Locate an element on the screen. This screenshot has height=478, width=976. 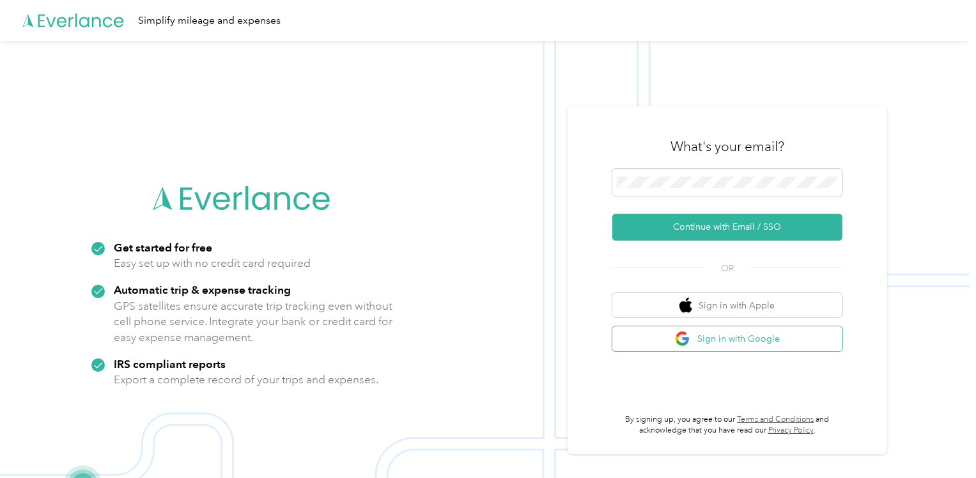
a: Terms and Conditions is located at coordinates (776, 419).